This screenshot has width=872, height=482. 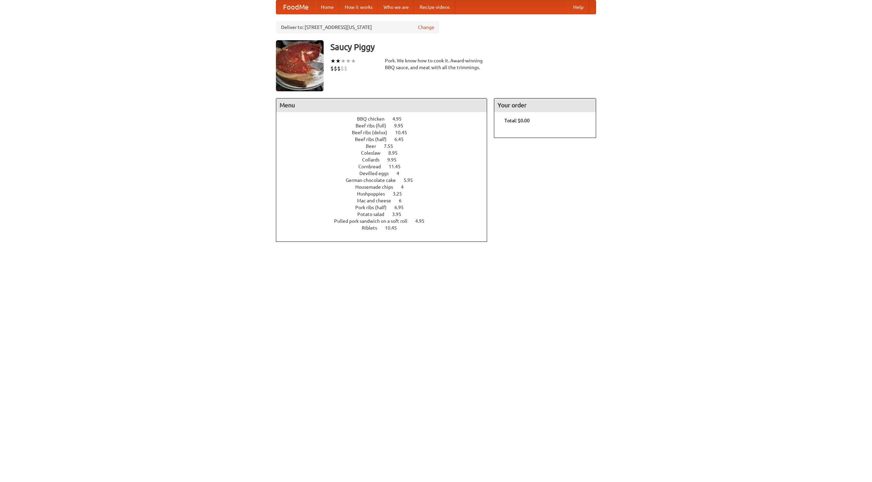 I want to click on span: 6.95, so click(x=402, y=208).